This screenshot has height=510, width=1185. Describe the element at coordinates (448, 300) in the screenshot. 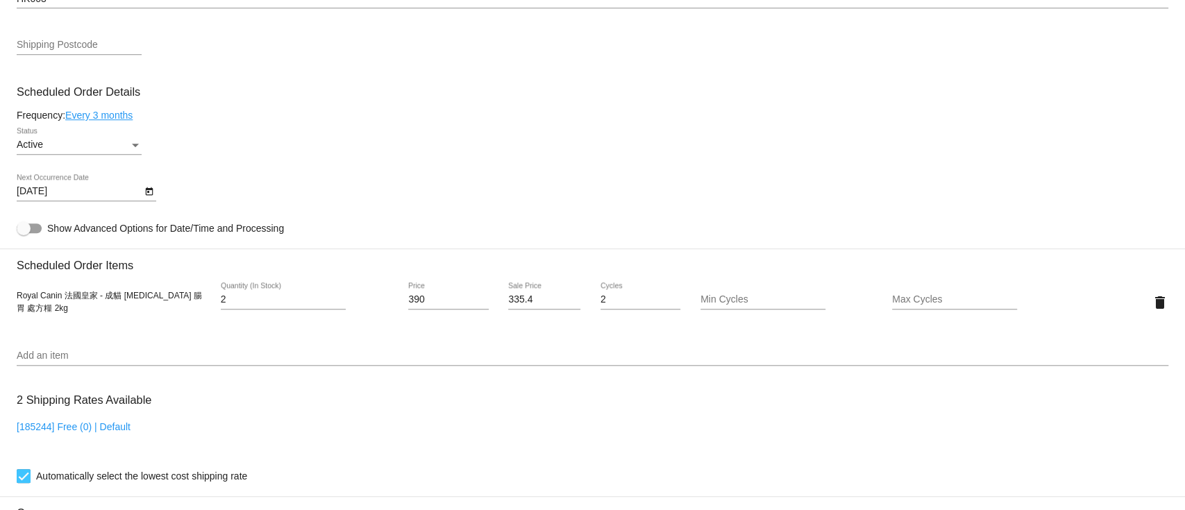

I see `input: Price` at that location.